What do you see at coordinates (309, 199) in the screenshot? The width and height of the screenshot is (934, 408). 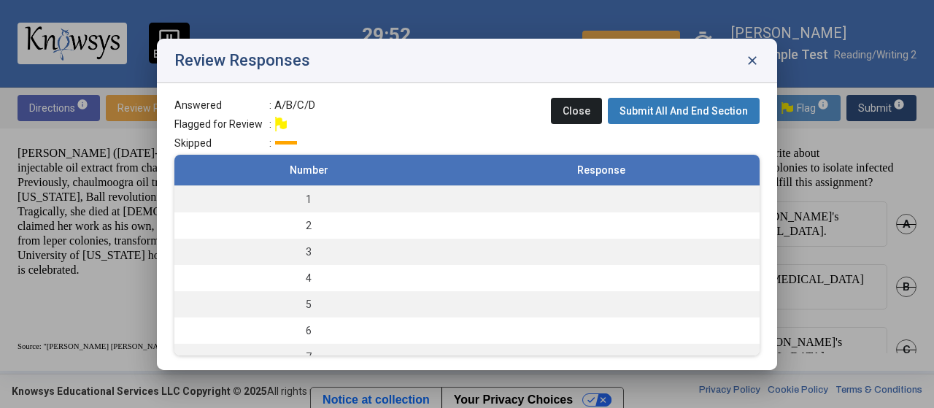 I see `td: 1` at bounding box center [309, 199].